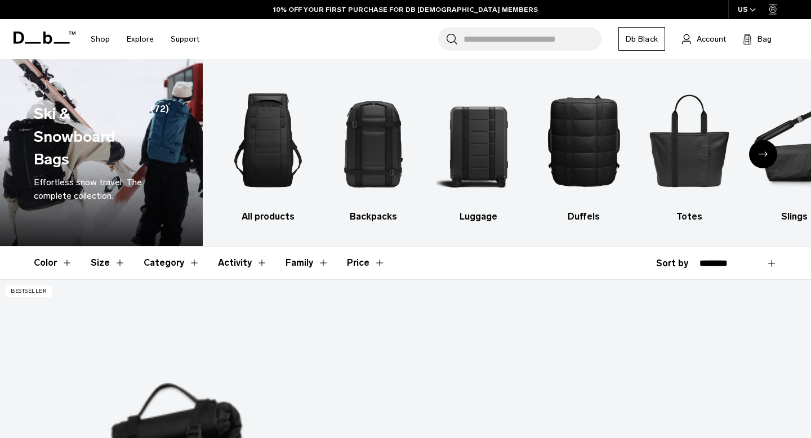 Image resolution: width=811 pixels, height=438 pixels. I want to click on a: Explore, so click(140, 39).